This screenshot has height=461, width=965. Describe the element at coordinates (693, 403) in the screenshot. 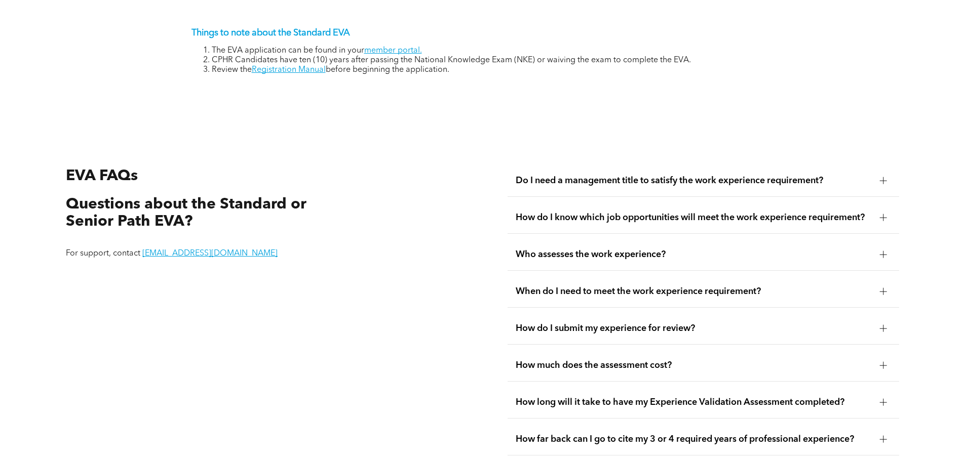

I see `span: How long will it take to have my Experience Validation Assessment completed?` at that location.